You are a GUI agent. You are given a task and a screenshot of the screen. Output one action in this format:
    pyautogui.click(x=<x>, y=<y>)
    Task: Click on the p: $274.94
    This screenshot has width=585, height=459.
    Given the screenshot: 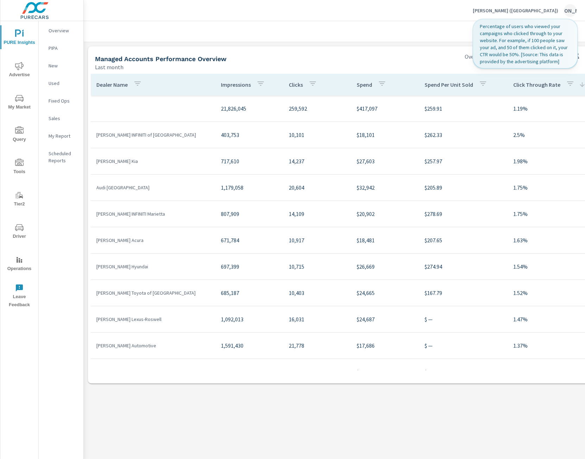 What is the action you would take?
    pyautogui.click(x=463, y=267)
    